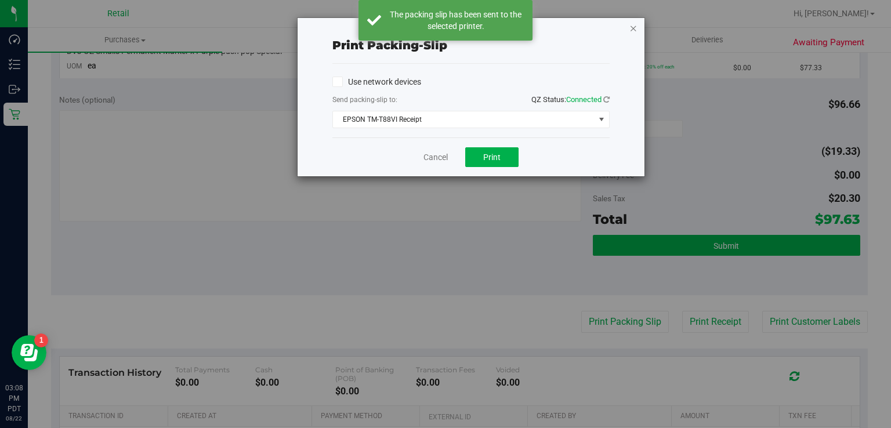  What do you see at coordinates (570, 99) in the screenshot?
I see `span: QZ Status:` at bounding box center [570, 99].